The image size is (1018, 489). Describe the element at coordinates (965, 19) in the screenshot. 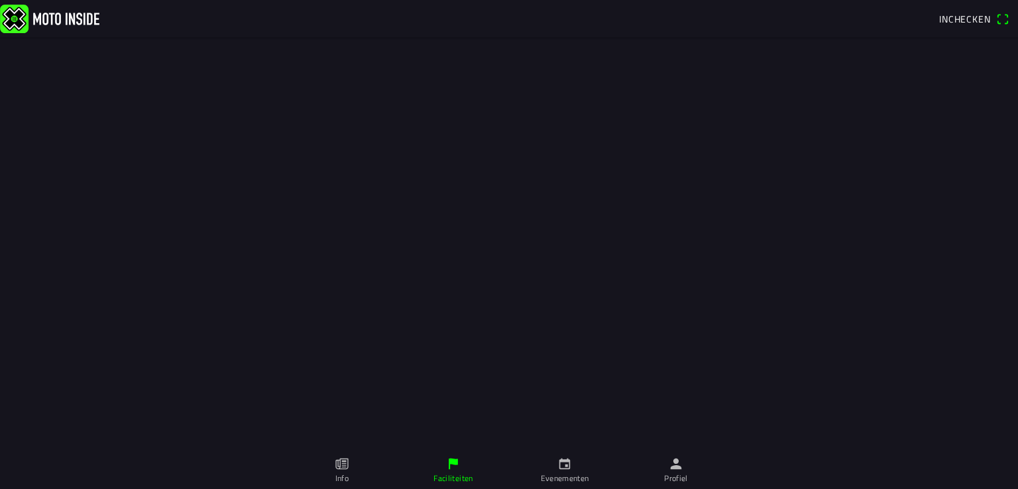

I see `span: Inchecken` at that location.